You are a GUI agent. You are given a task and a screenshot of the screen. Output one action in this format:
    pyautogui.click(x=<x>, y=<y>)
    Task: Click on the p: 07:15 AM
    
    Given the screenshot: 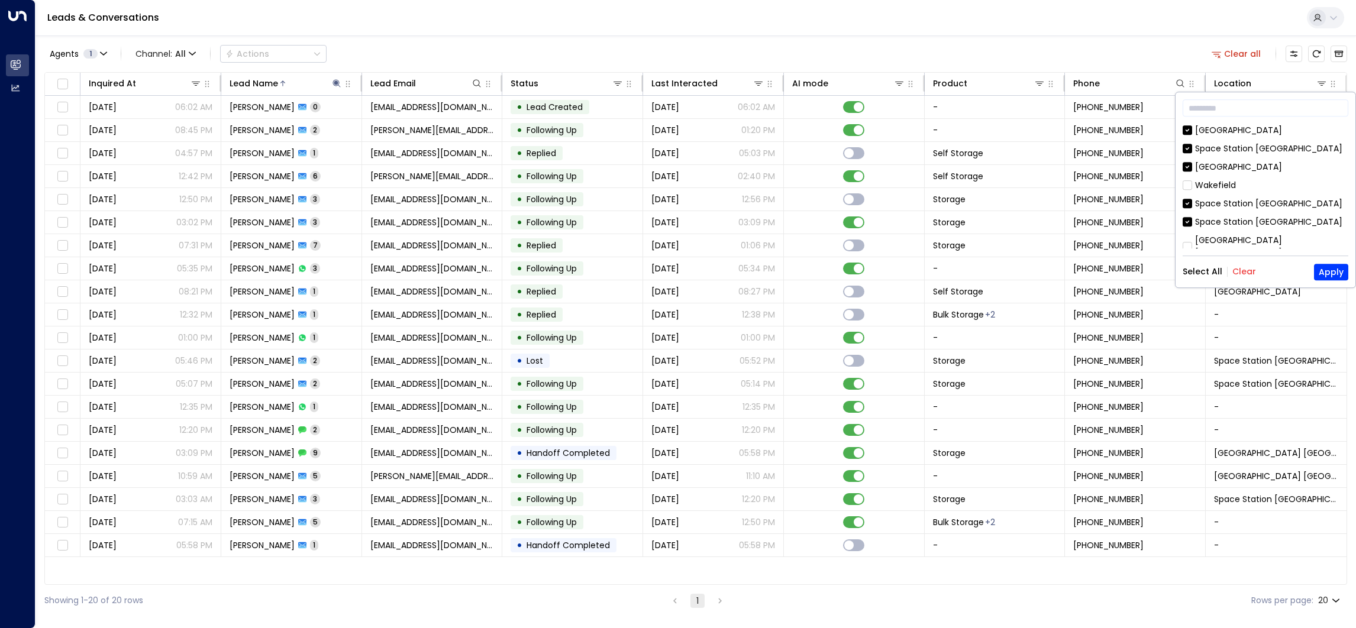 What is the action you would take?
    pyautogui.click(x=195, y=522)
    